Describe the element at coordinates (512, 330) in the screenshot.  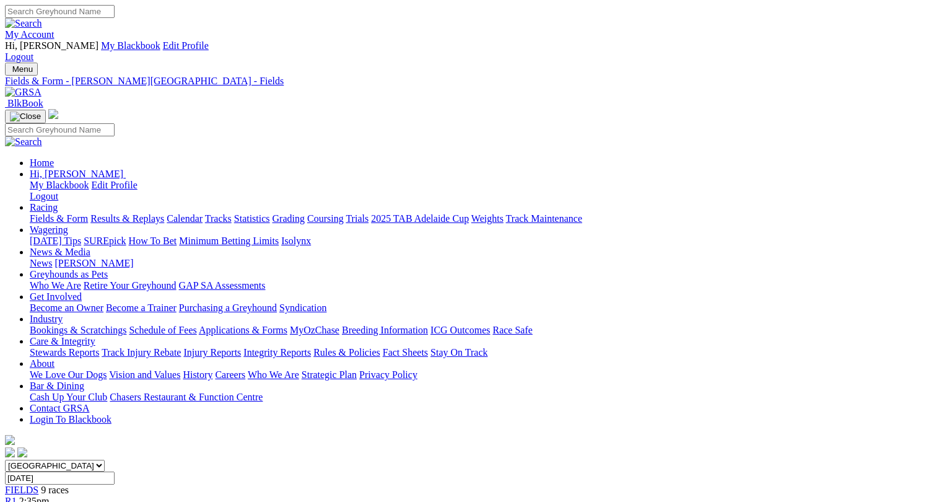
I see `a: Race Safe` at that location.